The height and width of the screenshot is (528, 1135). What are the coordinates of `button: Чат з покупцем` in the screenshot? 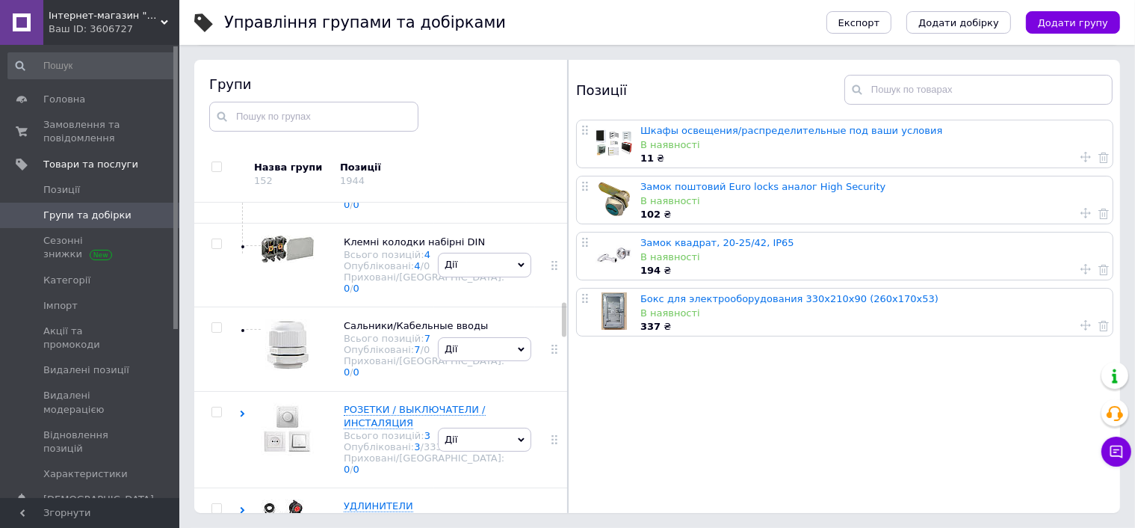 It's located at (1117, 451).